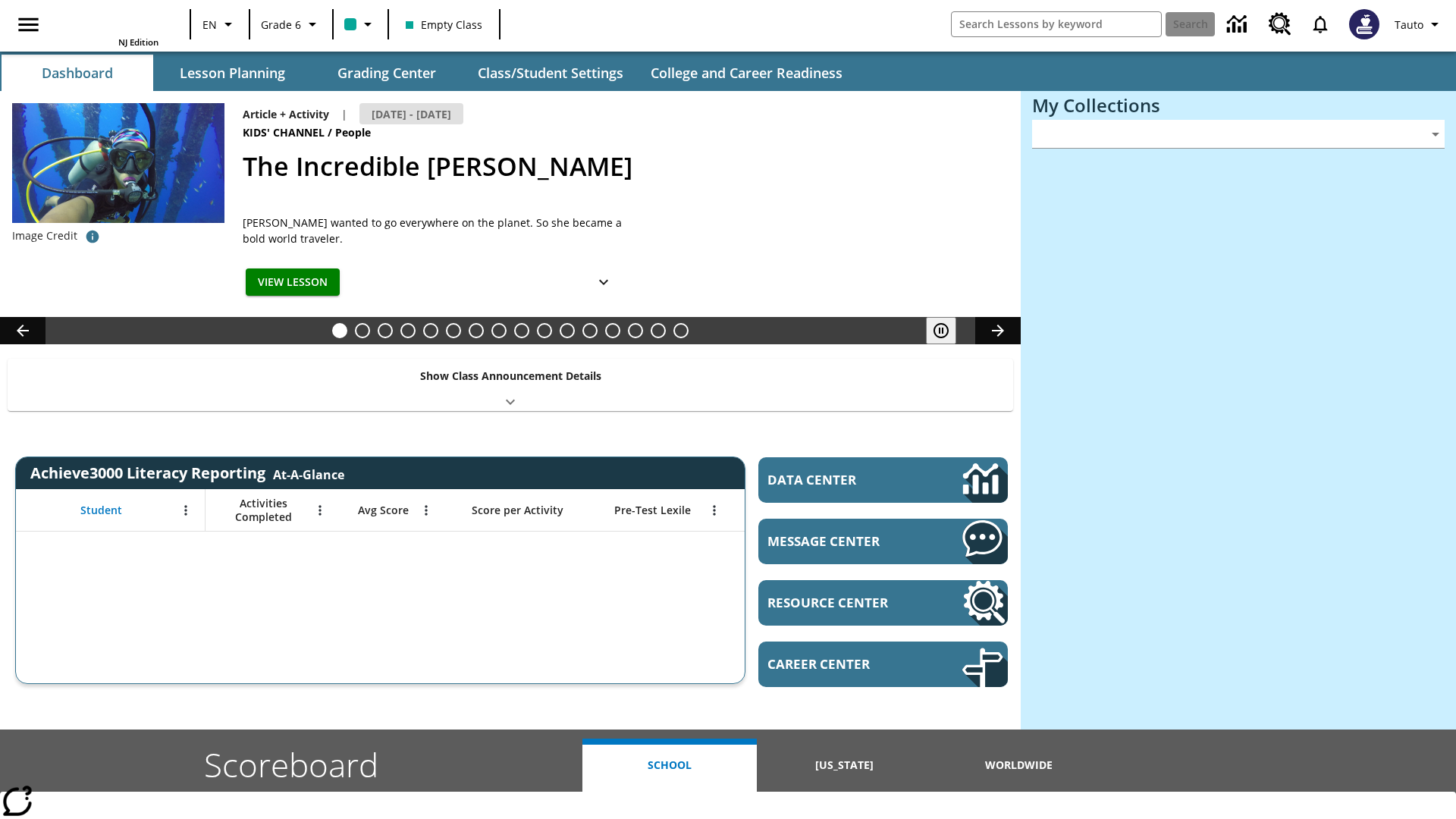 This screenshot has width=1456, height=819. Describe the element at coordinates (432, 230) in the screenshot. I see `span: Kellee Edwards wanted to go everywhere on the planet. So she became a bold world traveler.` at that location.